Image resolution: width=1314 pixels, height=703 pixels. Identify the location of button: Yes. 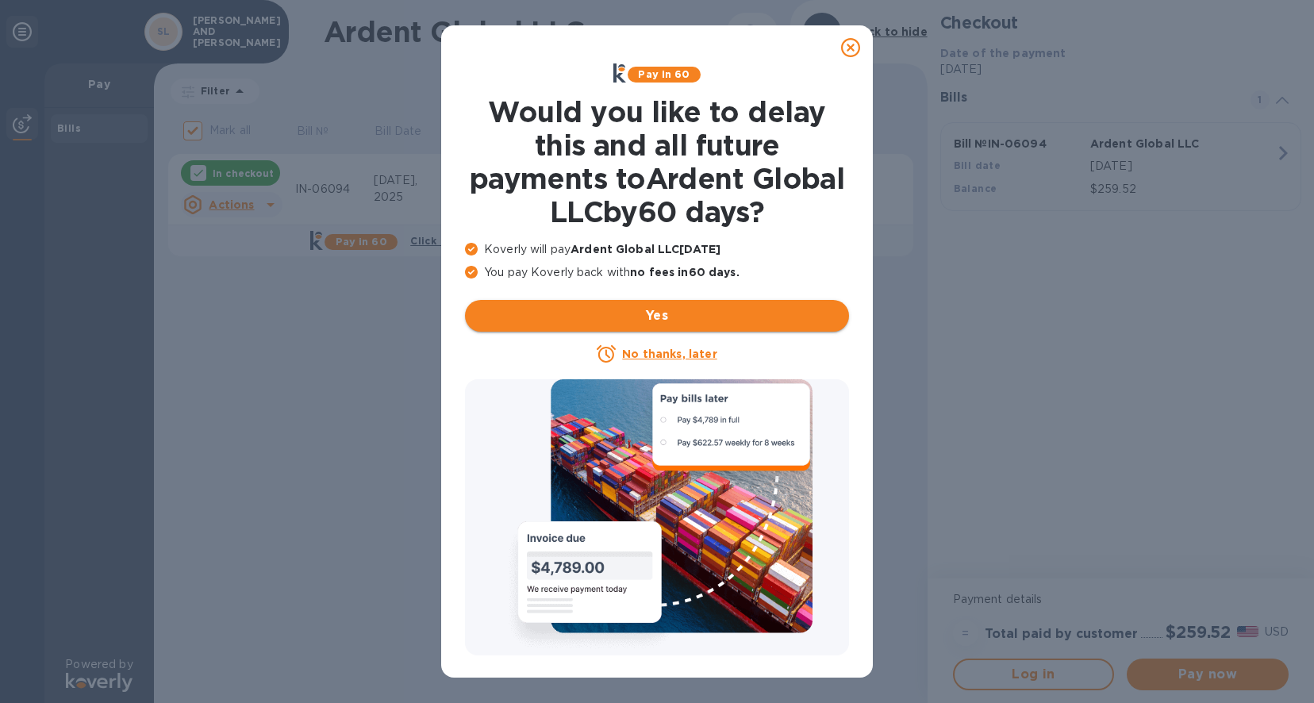
(657, 316).